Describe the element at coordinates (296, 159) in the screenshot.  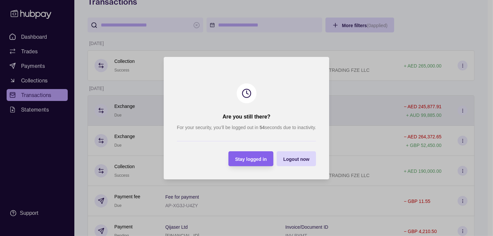
I see `span: Logout now` at that location.